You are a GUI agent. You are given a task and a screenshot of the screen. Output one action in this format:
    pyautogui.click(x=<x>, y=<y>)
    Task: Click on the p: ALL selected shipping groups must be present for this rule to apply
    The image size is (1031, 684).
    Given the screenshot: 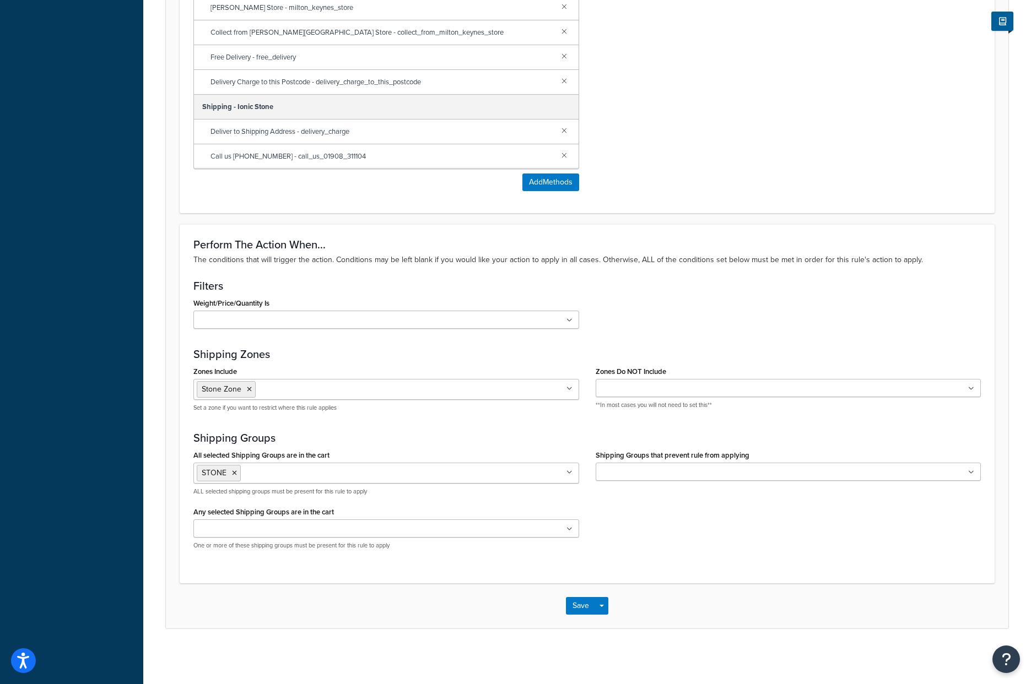 What is the action you would take?
    pyautogui.click(x=386, y=491)
    